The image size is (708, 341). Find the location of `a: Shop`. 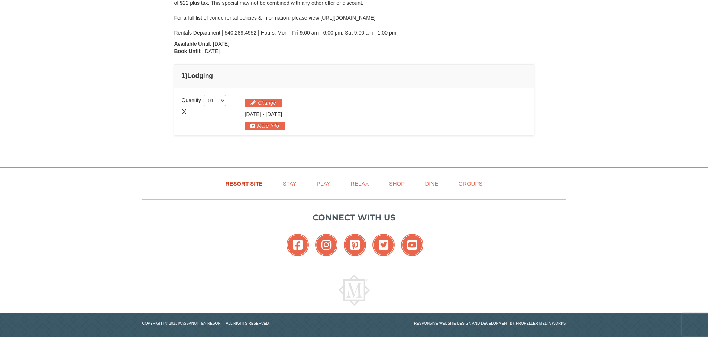

a: Shop is located at coordinates (397, 183).